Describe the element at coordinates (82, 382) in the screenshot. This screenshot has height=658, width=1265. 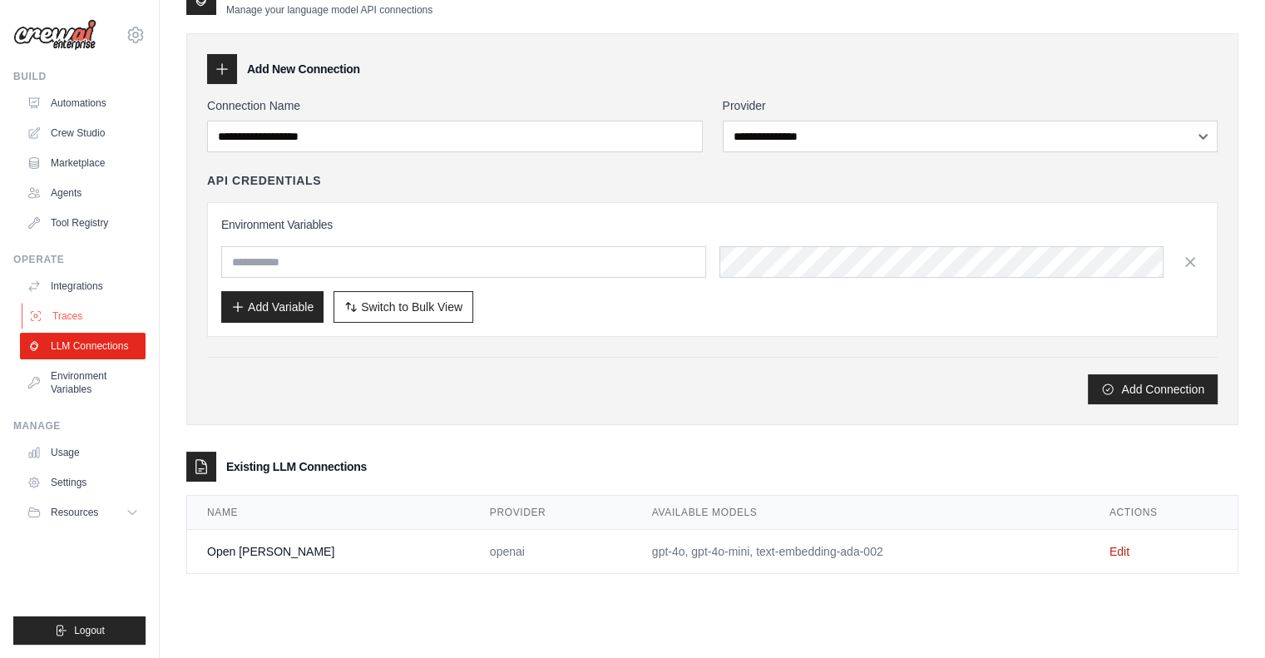
I see `a: Environment Variables` at that location.